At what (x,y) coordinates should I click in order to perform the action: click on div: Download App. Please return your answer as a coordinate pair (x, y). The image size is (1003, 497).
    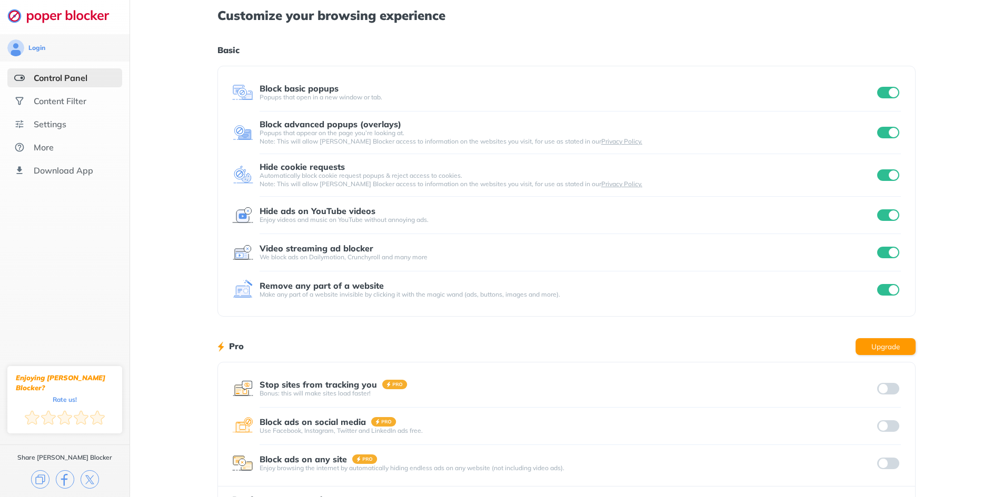
    Looking at the image, I should click on (63, 171).